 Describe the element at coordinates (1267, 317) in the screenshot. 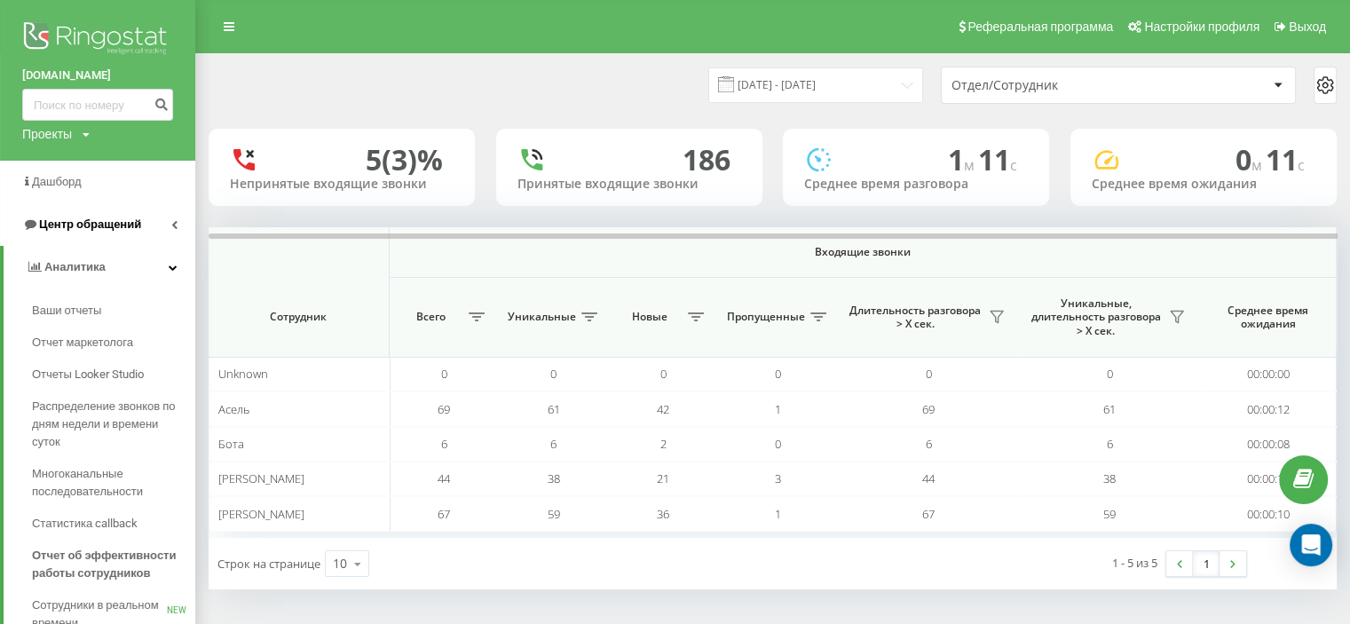

I see `span: Среднее время ожидания` at that location.